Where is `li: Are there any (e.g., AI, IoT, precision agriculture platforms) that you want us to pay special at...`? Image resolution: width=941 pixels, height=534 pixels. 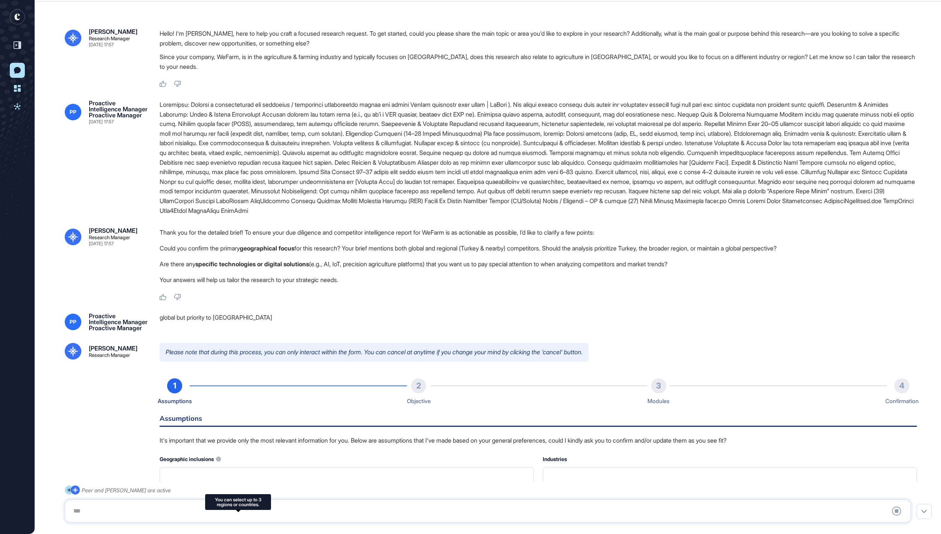
li: Are there any (e.g., AI, IoT, precision agriculture platforms) that you want us to pay special at... is located at coordinates (538, 264).